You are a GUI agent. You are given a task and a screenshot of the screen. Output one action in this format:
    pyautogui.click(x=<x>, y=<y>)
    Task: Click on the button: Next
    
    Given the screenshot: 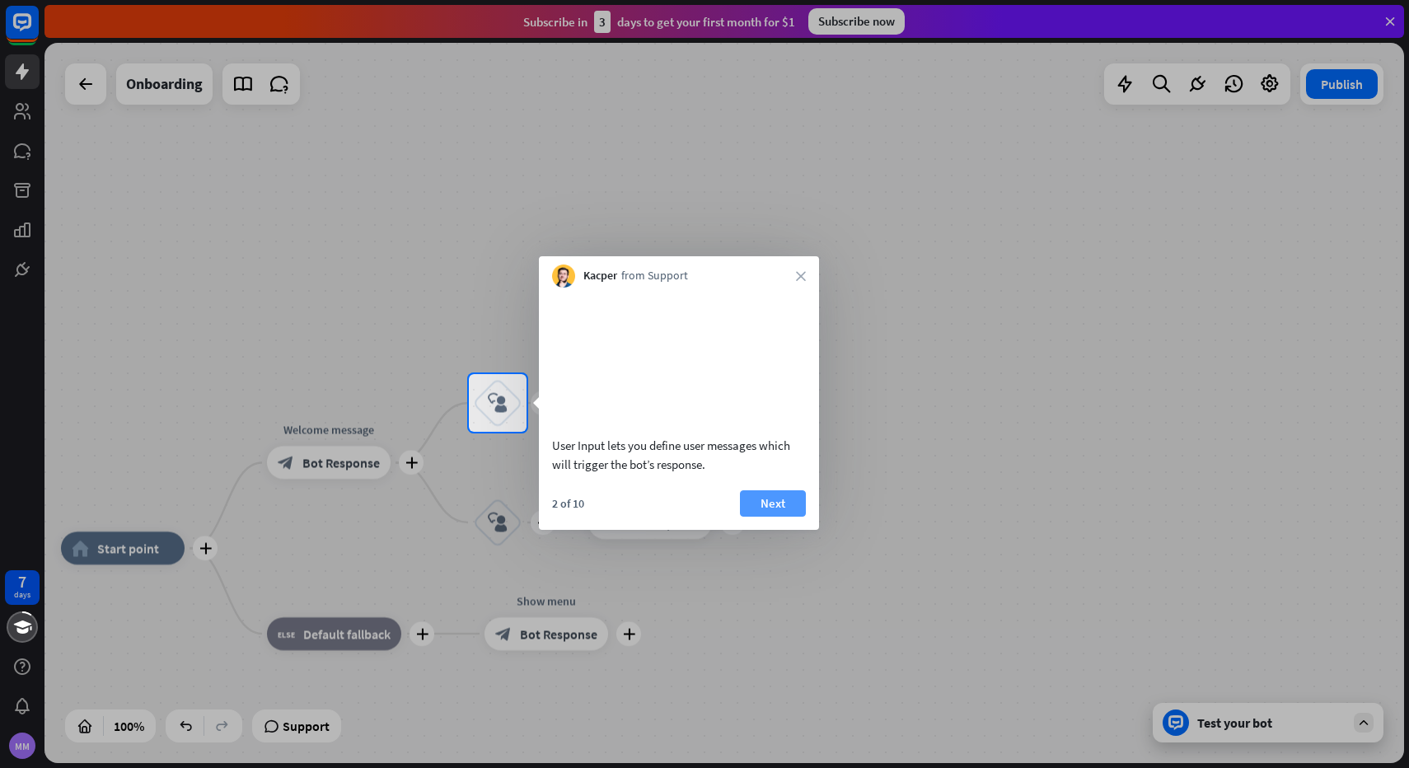 What is the action you would take?
    pyautogui.click(x=773, y=504)
    